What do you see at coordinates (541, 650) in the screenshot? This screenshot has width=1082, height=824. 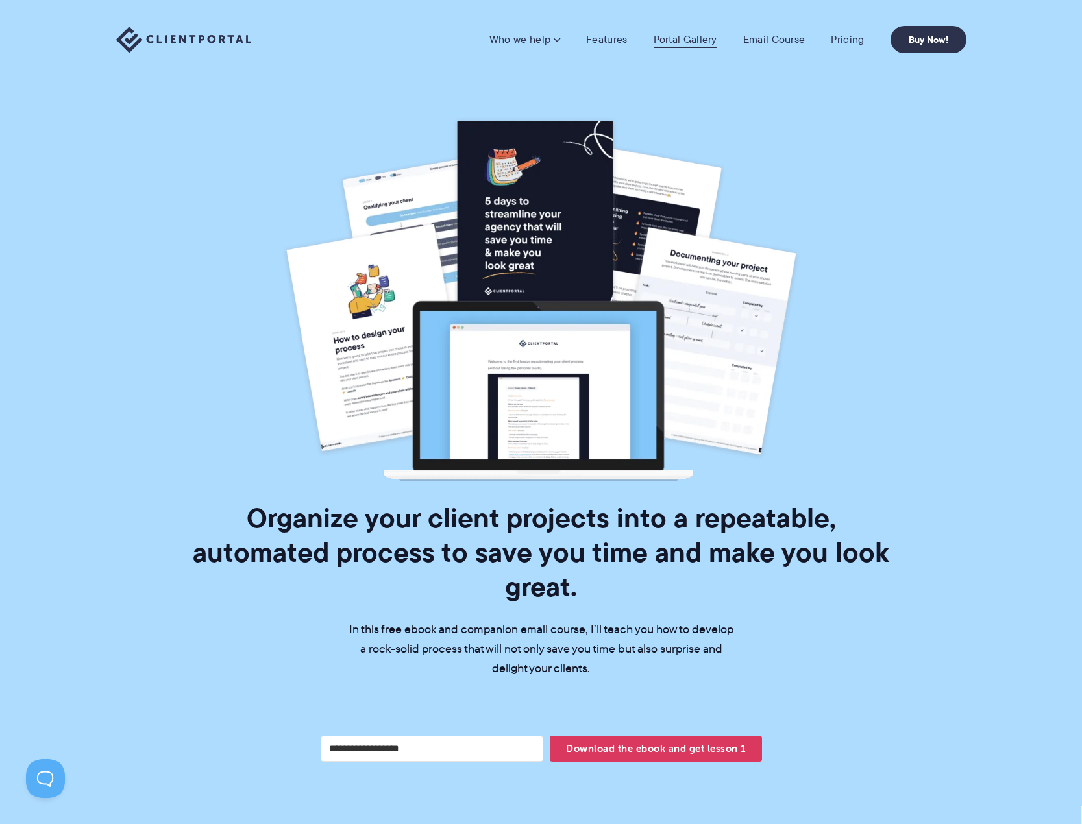 I see `p: In this free ebook and companion email course, I’ll teach you how to develop a rock-solid process...` at bounding box center [541, 650].